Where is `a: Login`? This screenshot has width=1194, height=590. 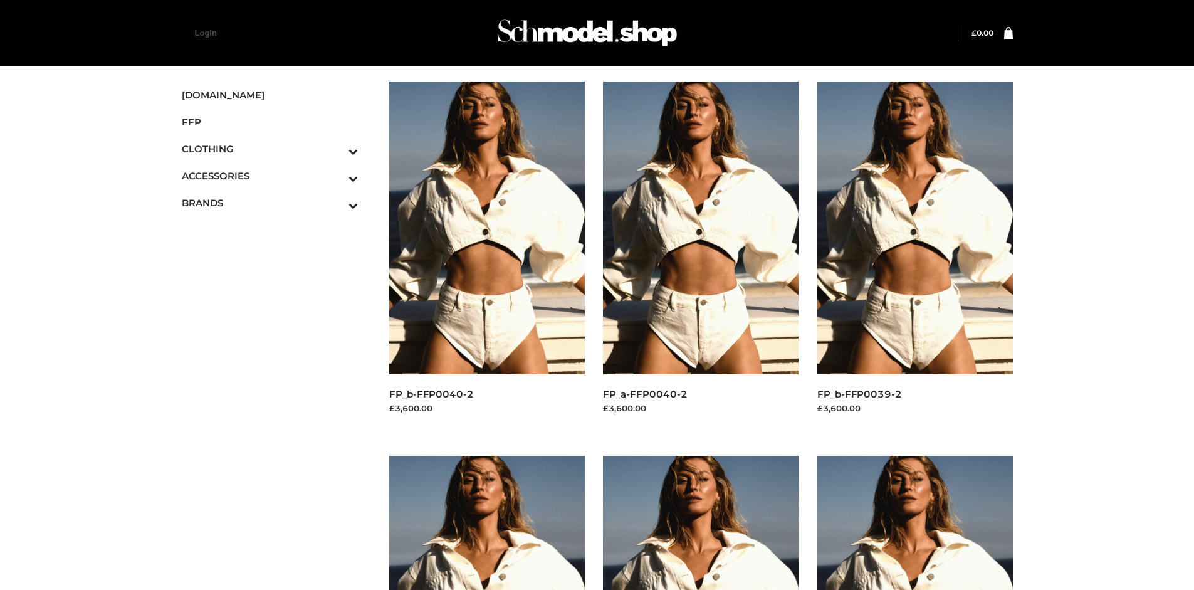
a: Login is located at coordinates (206, 33).